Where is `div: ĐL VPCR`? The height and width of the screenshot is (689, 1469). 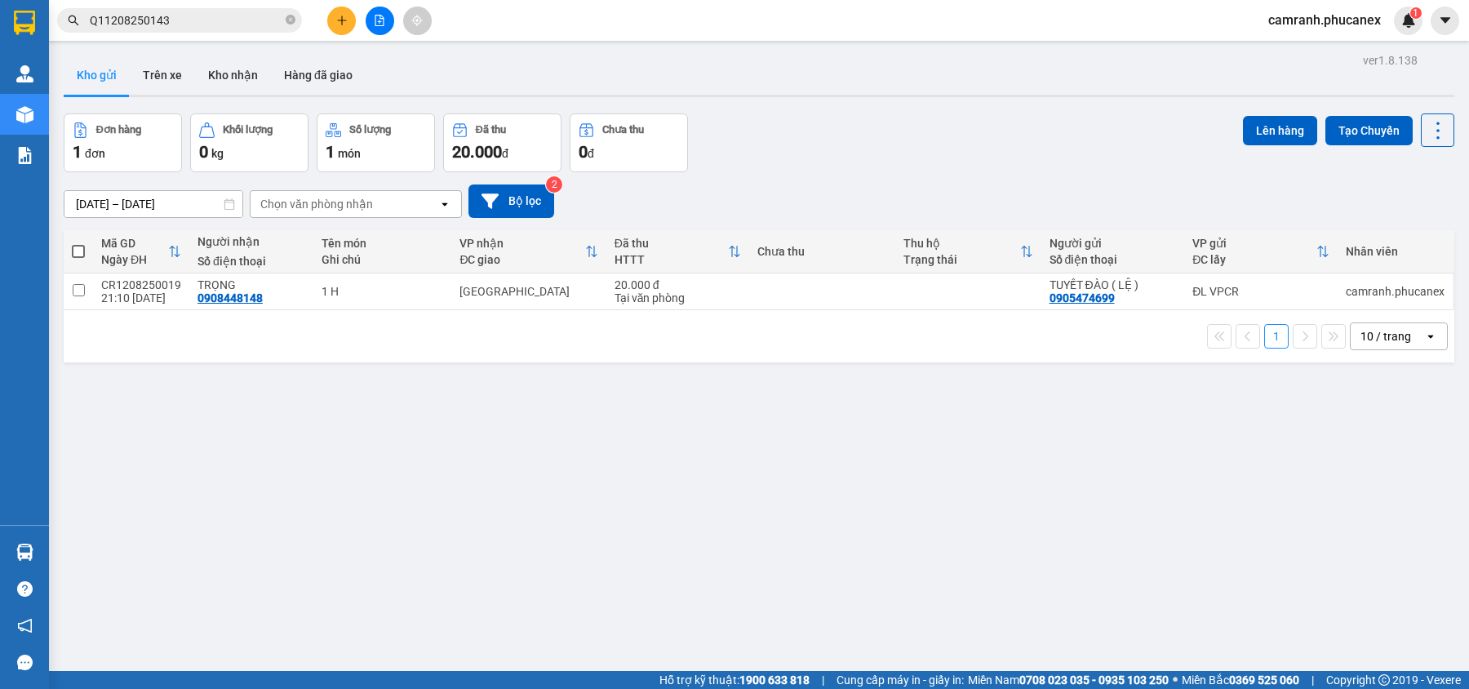
div: ĐL VPCR is located at coordinates (1261, 291).